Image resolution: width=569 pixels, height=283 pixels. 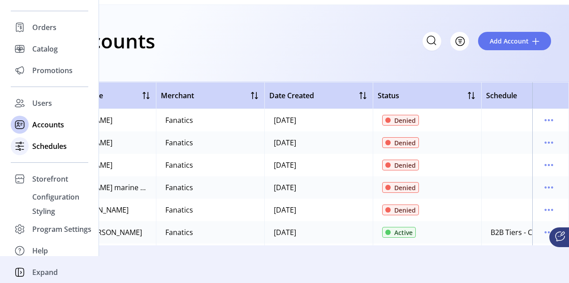 I want to click on span: Schedule, so click(x=501, y=95).